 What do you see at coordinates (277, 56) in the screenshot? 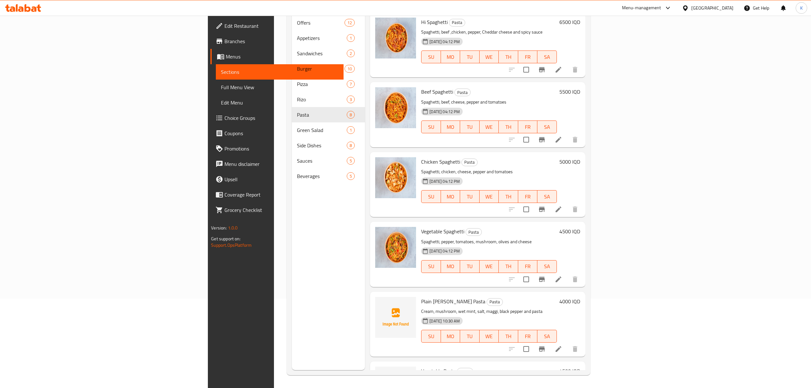
I see `a: Menus` at bounding box center [277, 56].